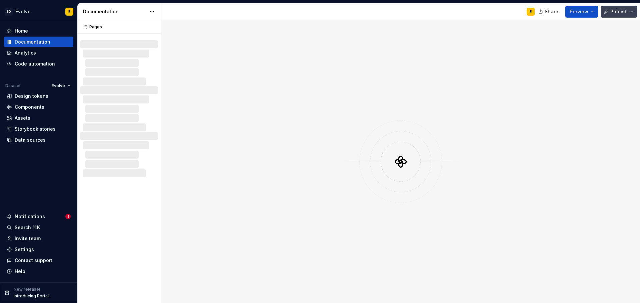 Image resolution: width=640 pixels, height=303 pixels. Describe the element at coordinates (22, 118) in the screenshot. I see `div: Assets` at that location.